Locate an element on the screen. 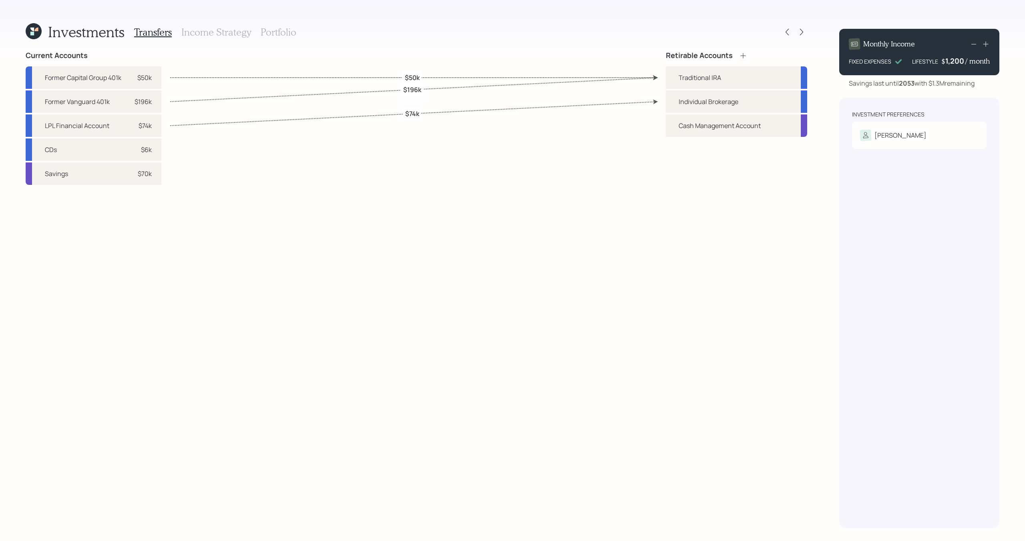  b: 2053 is located at coordinates (907, 83).